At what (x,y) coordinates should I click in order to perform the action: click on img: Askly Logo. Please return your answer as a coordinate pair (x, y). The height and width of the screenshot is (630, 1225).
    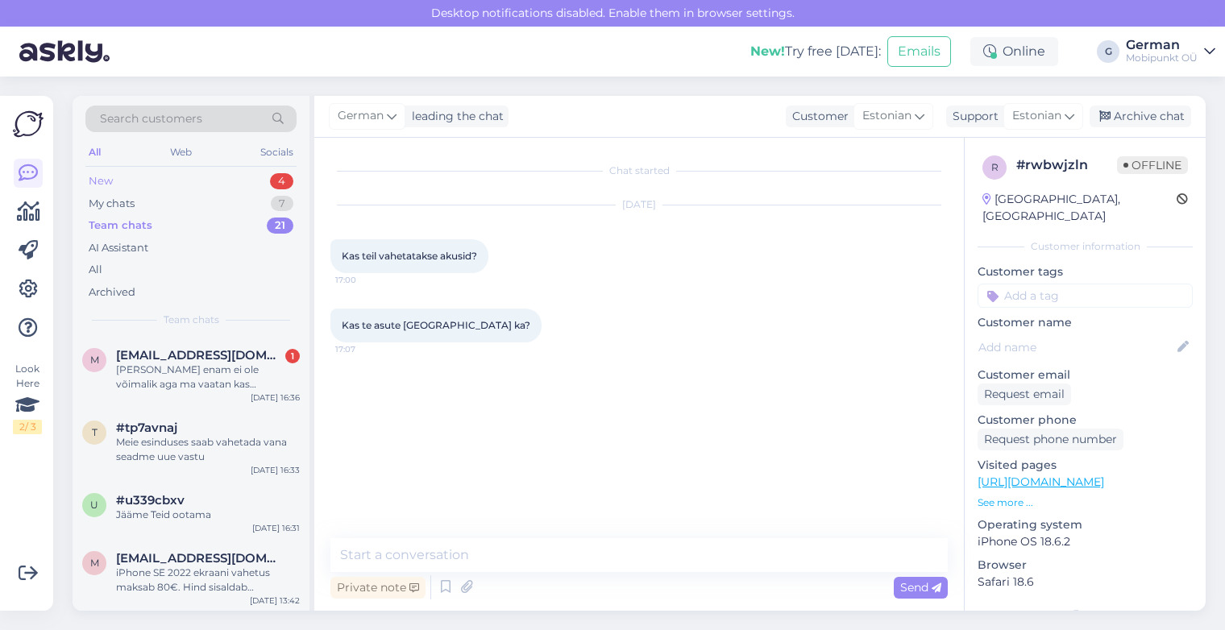
    Looking at the image, I should click on (28, 124).